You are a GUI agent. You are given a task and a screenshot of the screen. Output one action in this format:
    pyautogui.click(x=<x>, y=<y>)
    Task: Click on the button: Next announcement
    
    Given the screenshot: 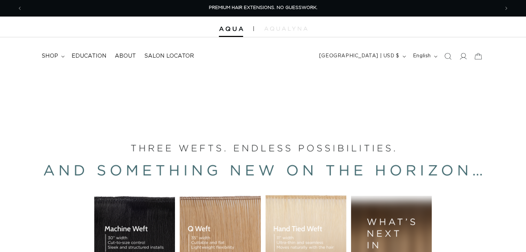 What is the action you would take?
    pyautogui.click(x=506, y=8)
    